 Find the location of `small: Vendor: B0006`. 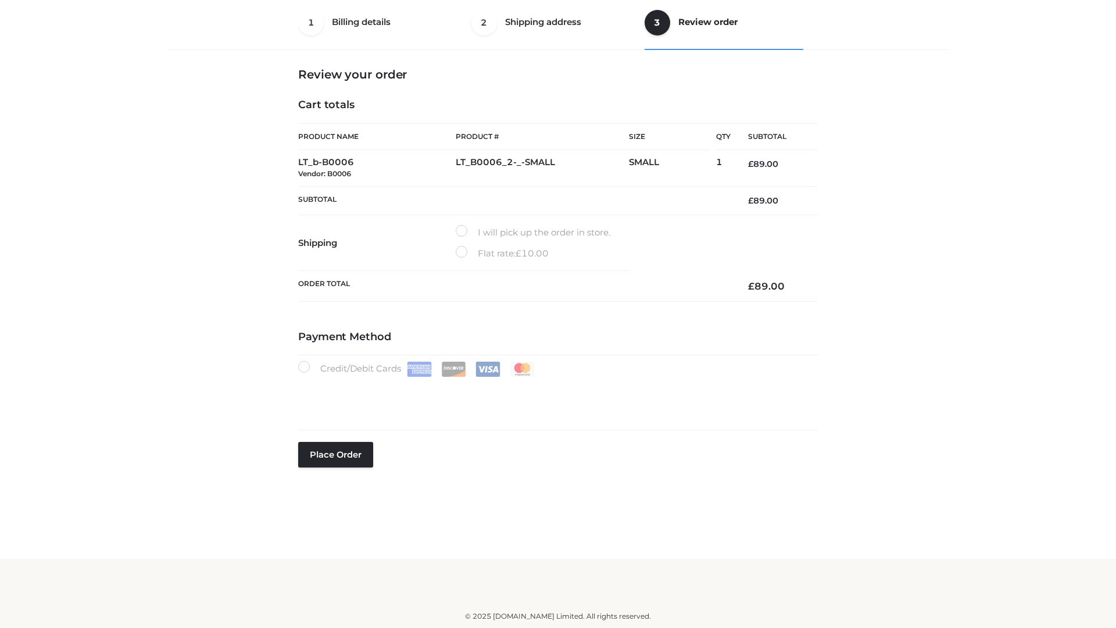

small: Vendor: B0006 is located at coordinates (324, 173).